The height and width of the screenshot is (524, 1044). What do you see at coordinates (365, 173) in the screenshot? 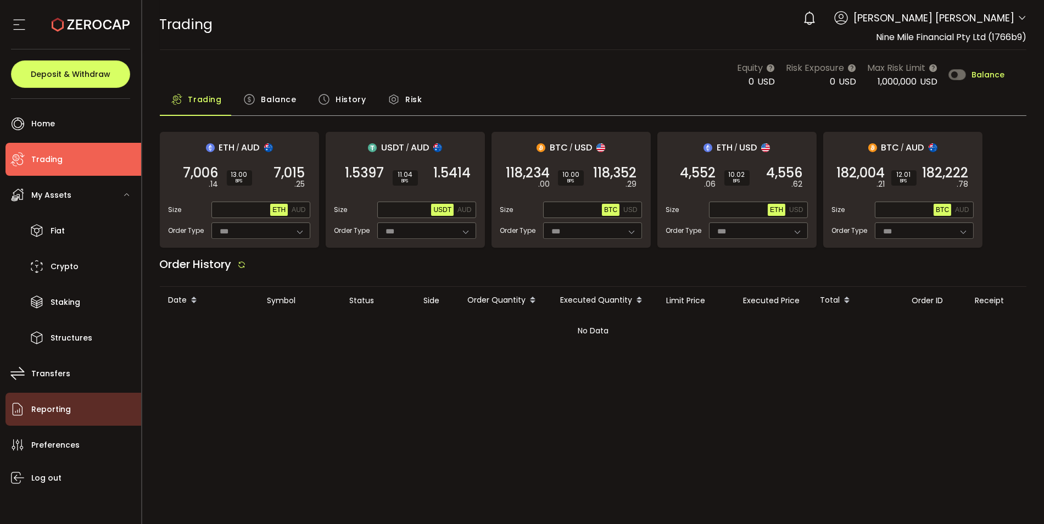
I see `span: 1.5397` at bounding box center [365, 173].